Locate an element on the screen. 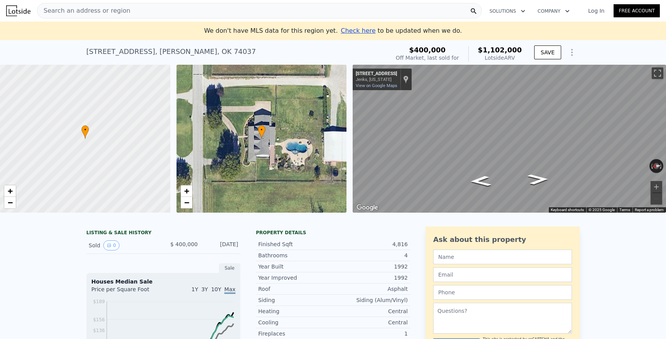 The width and height of the screenshot is (666, 339). div: to be updated when we do. is located at coordinates (401, 31).